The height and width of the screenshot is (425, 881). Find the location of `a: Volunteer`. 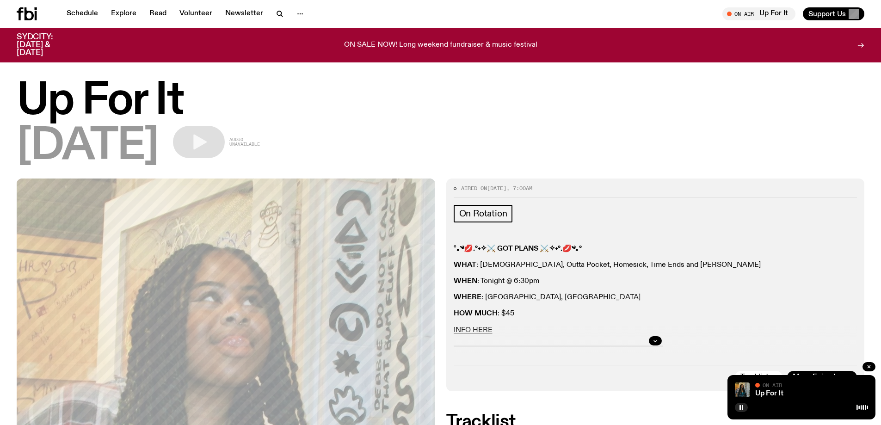

a: Volunteer is located at coordinates (196, 14).